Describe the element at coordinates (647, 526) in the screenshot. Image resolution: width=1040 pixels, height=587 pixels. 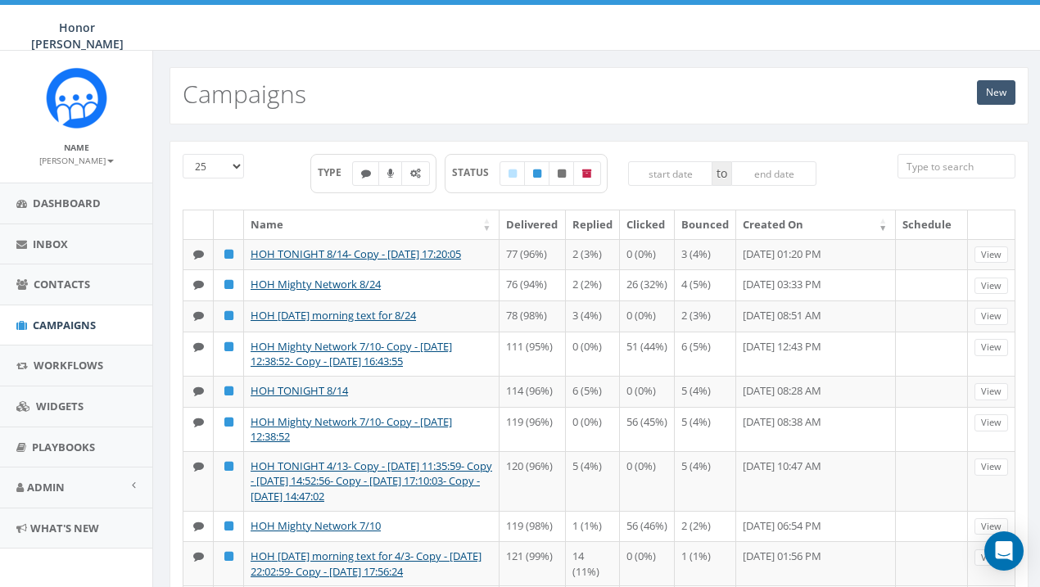
I see `td: 56 (46%)` at that location.